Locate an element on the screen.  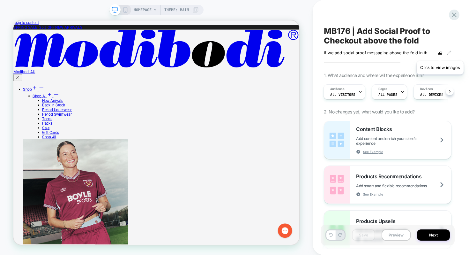
span: 2. No changes yet, what would you like to add? is located at coordinates (369, 111).